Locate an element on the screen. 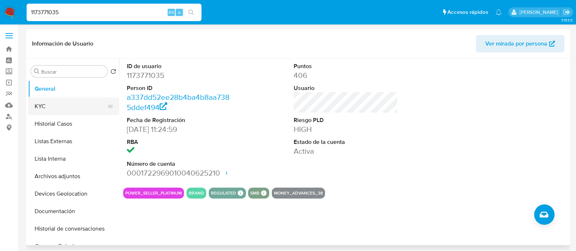 The width and height of the screenshot is (576, 251). dd: 0001722969010040625210 is located at coordinates (179, 173).